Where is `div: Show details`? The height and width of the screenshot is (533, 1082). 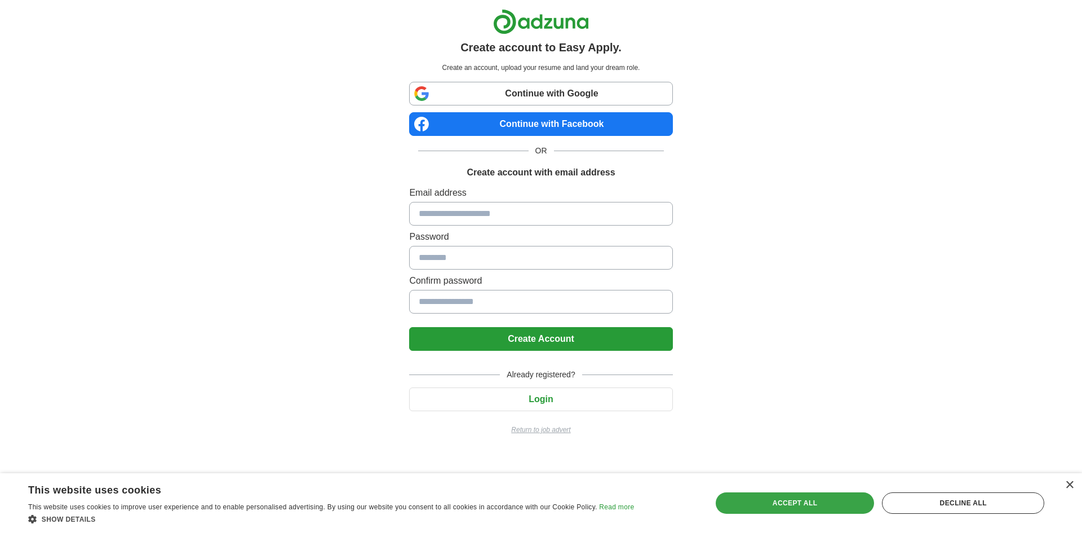 div: Show details is located at coordinates (331, 519).